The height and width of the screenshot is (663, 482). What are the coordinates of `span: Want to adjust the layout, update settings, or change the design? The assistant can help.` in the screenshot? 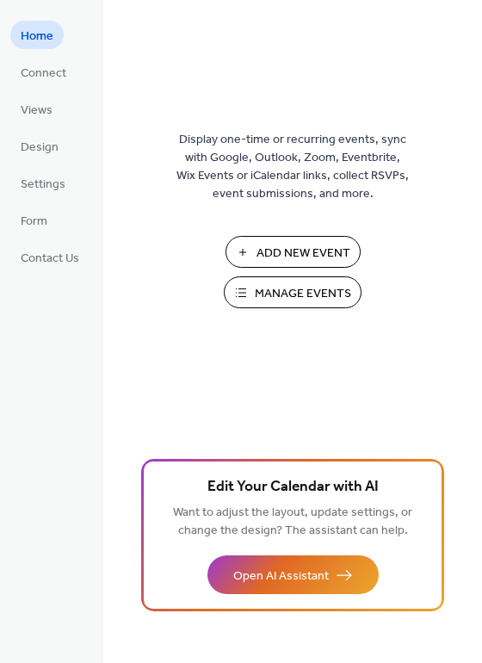 It's located at (293, 522).